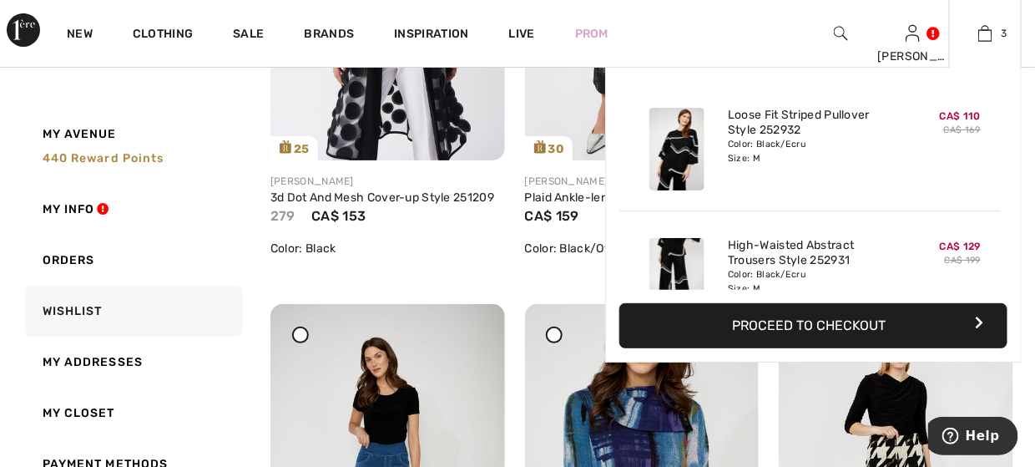 This screenshot has height=467, width=1035. What do you see at coordinates (522, 33) in the screenshot?
I see `a: Live` at bounding box center [522, 33].